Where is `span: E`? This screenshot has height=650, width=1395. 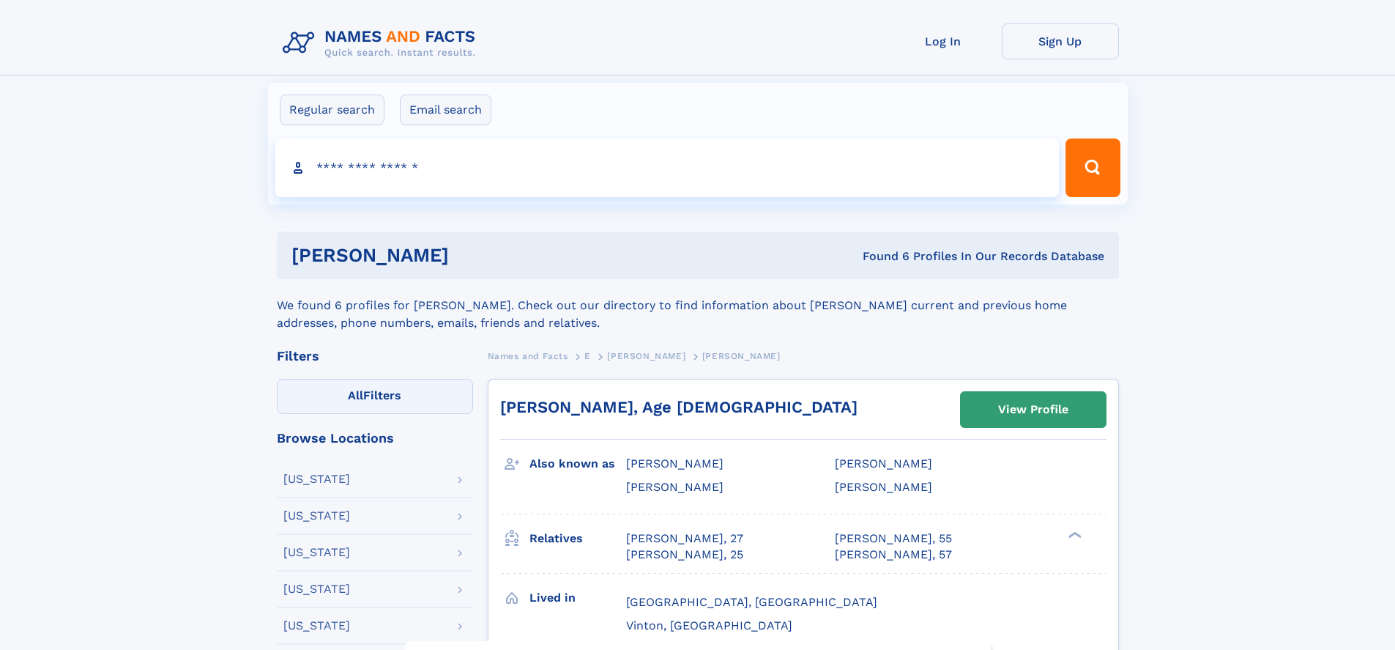
span: E is located at coordinates (587, 356).